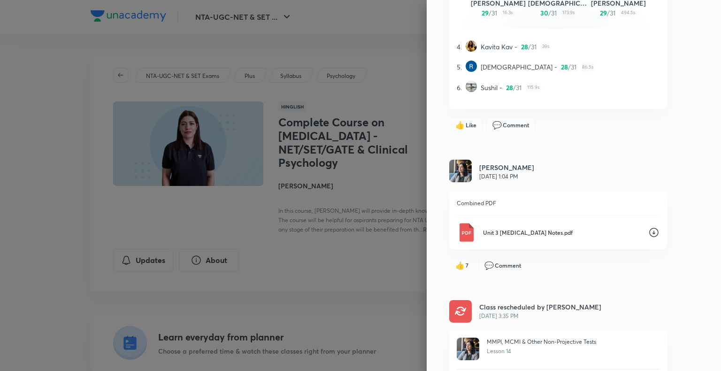  I want to click on span: 30, so click(544, 13).